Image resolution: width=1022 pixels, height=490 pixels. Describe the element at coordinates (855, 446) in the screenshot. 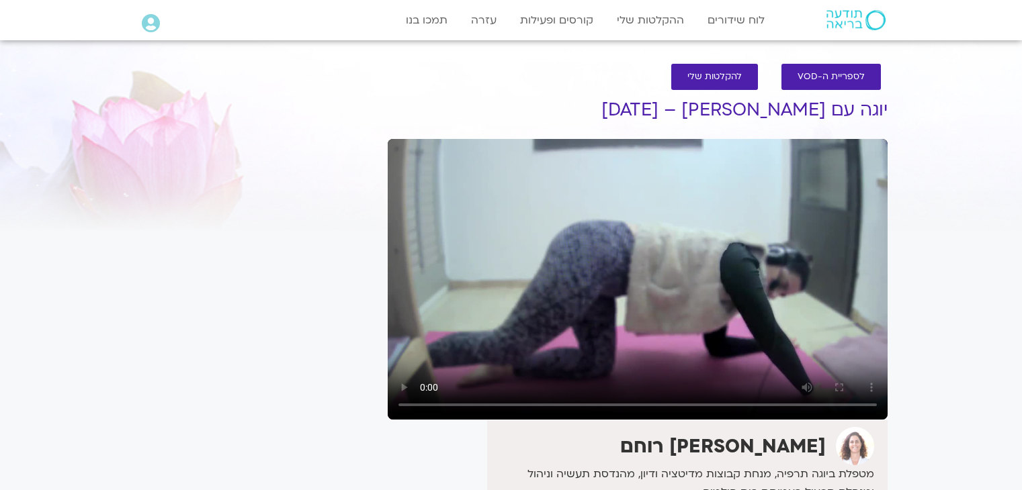

I see `img: אורנה סמלסון רוחם` at that location.